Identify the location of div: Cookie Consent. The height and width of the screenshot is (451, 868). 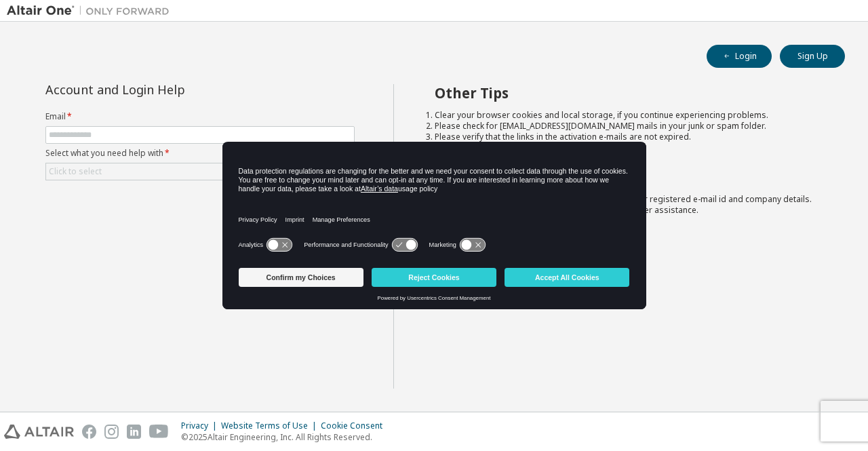
(355, 426).